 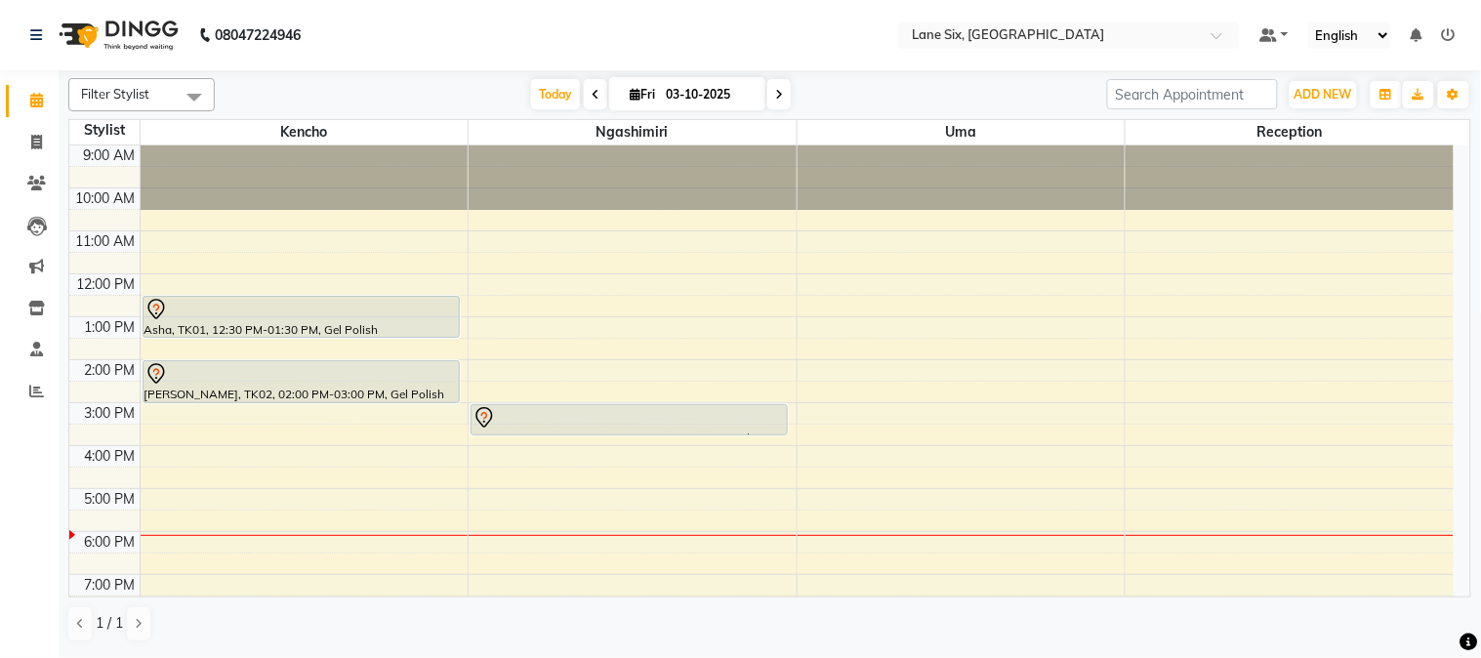 I want to click on div: 12:00 PM, so click(x=106, y=284).